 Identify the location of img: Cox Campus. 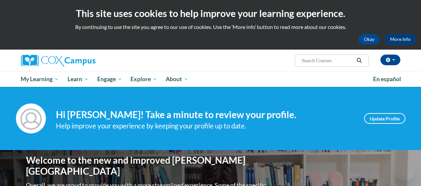
(58, 61).